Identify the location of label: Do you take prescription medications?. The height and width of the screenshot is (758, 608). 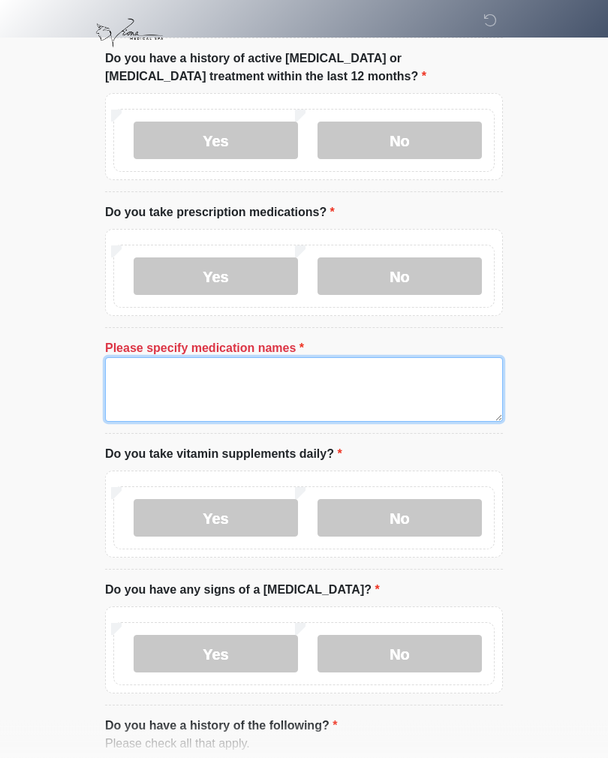
(220, 213).